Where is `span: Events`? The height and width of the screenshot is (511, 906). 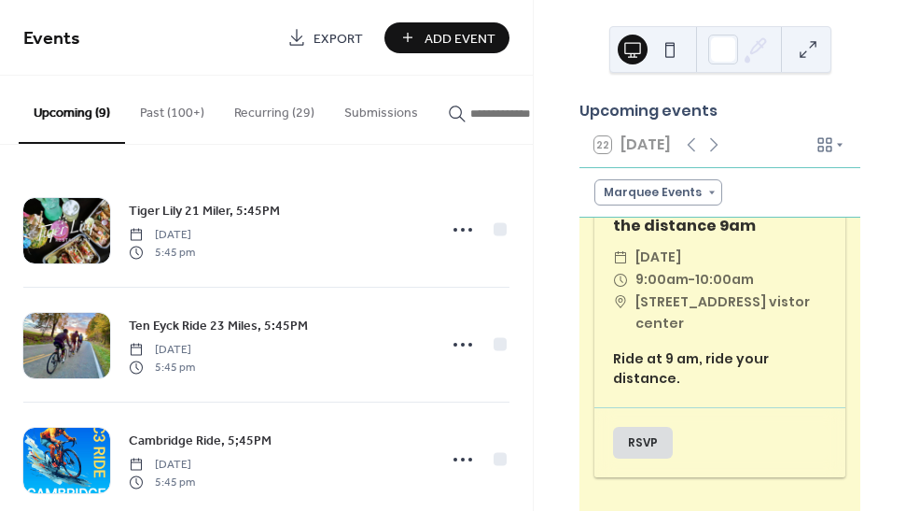
span: Events is located at coordinates (51, 38).